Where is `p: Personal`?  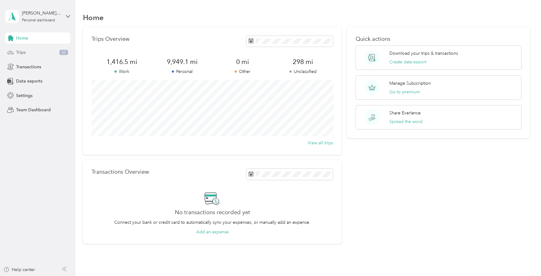
p: Personal is located at coordinates (182, 71).